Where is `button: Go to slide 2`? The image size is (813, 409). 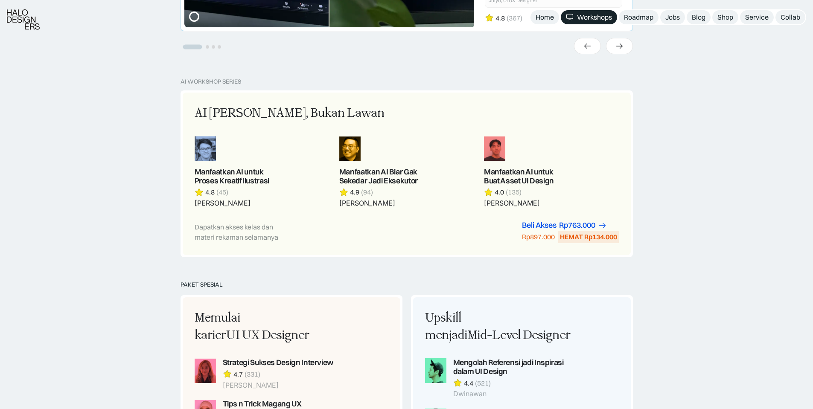
button: Go to slide 2 is located at coordinates (207, 47).